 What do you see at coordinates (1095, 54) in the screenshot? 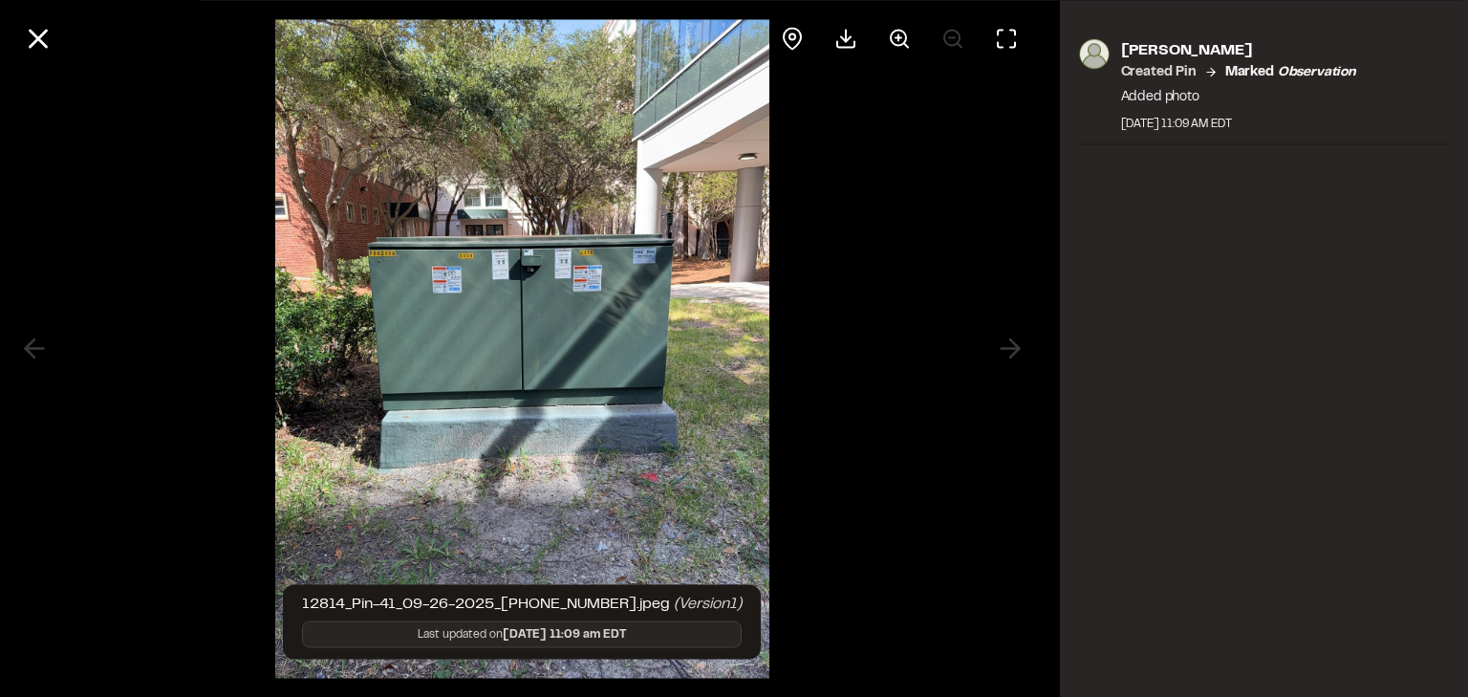
I see `img: photo` at bounding box center [1095, 54].